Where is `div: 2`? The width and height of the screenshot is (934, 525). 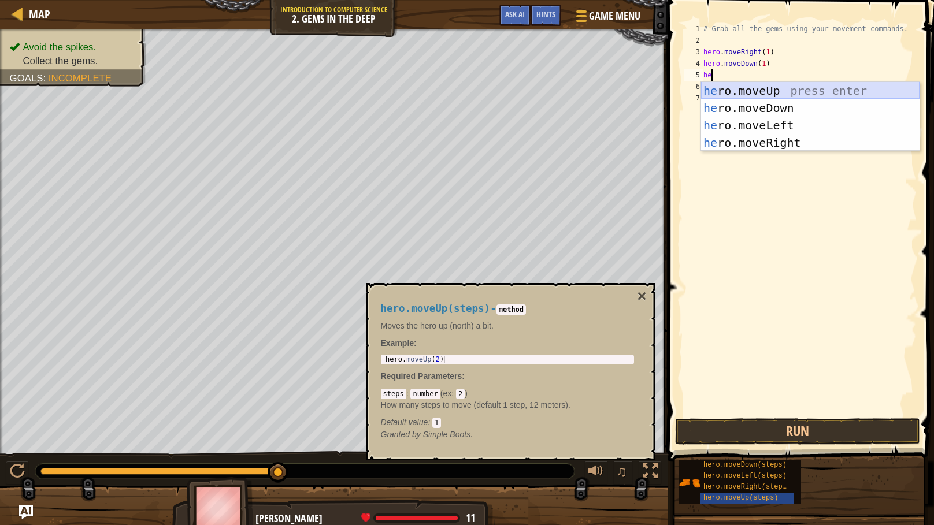
div: 2 is located at coordinates (693, 40).